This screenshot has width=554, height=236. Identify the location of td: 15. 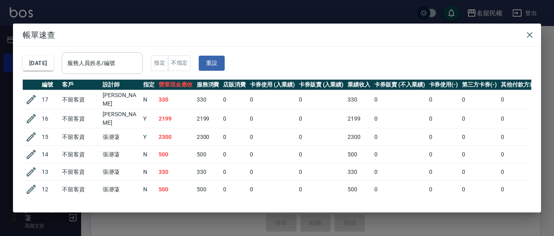
(50, 137).